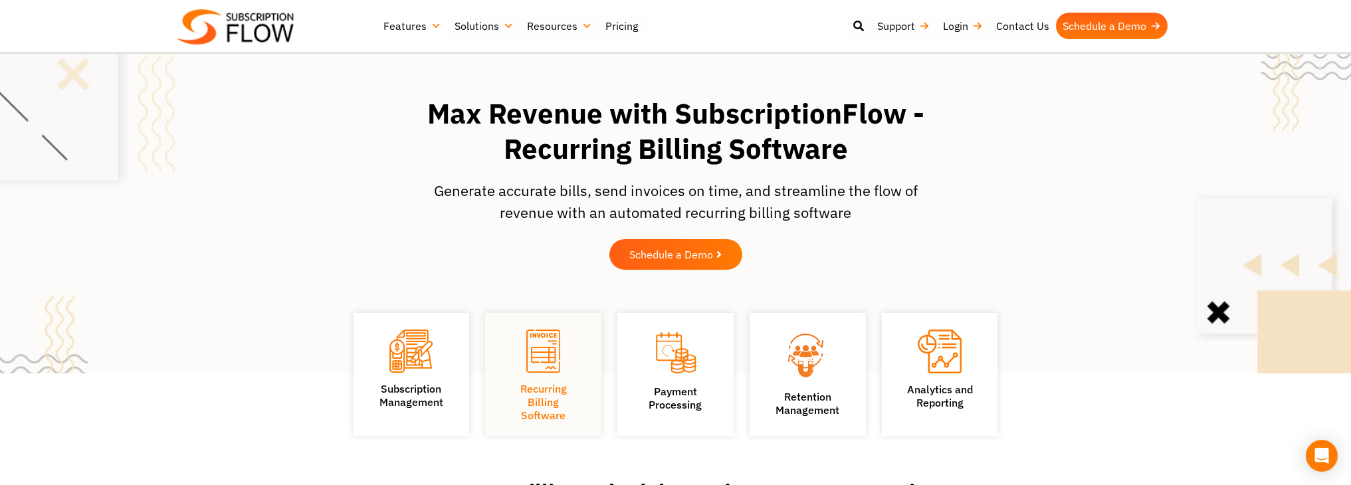  I want to click on a: Login, so click(963, 26).